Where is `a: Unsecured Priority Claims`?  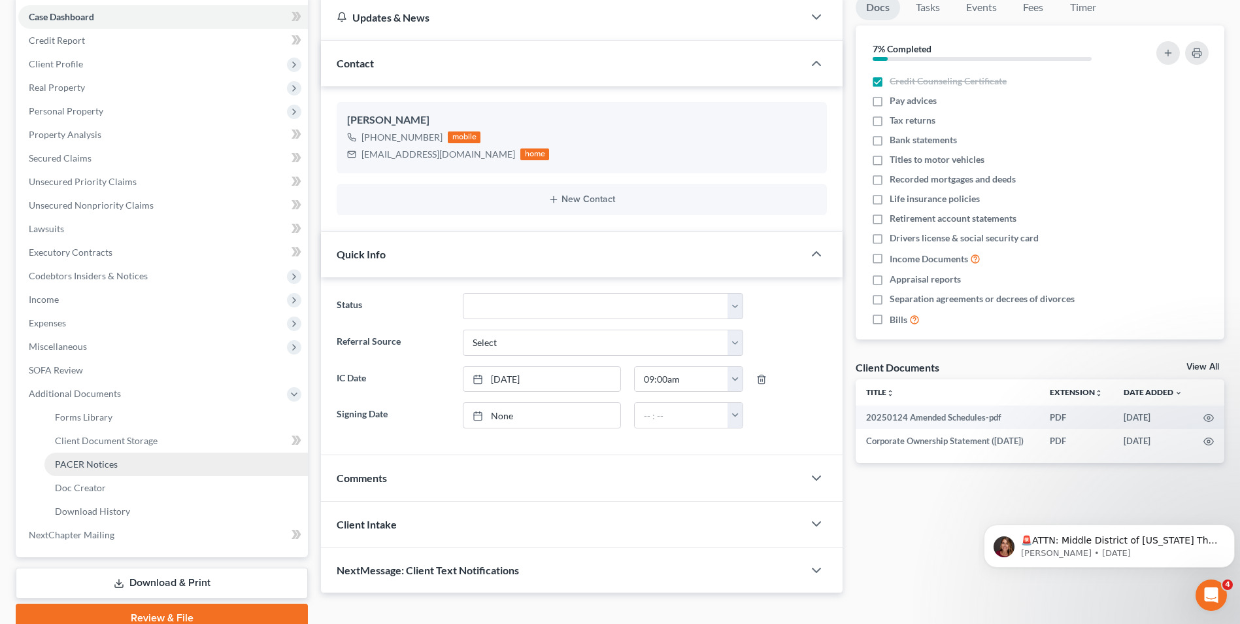
a: Unsecured Priority Claims is located at coordinates (163, 182).